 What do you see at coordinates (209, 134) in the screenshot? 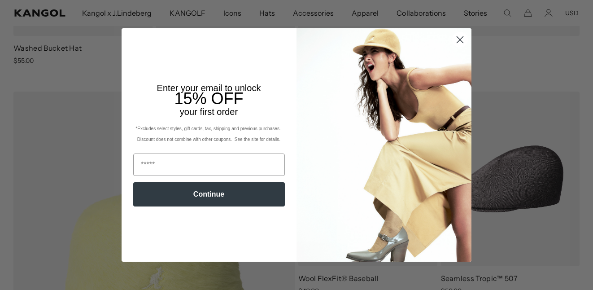
I see `span: *Excludes select styles, gift cards, tax, shipping and previous purchases. Discount does not comb...` at bounding box center [209, 134].